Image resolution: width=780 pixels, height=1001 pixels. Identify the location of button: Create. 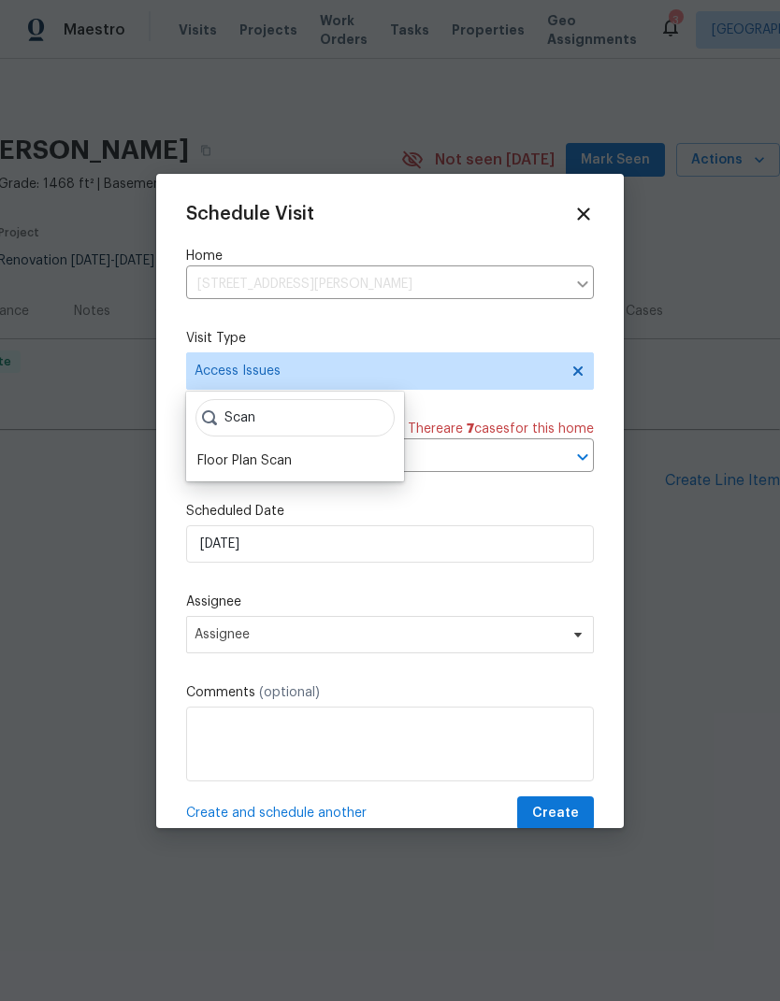
(555, 813).